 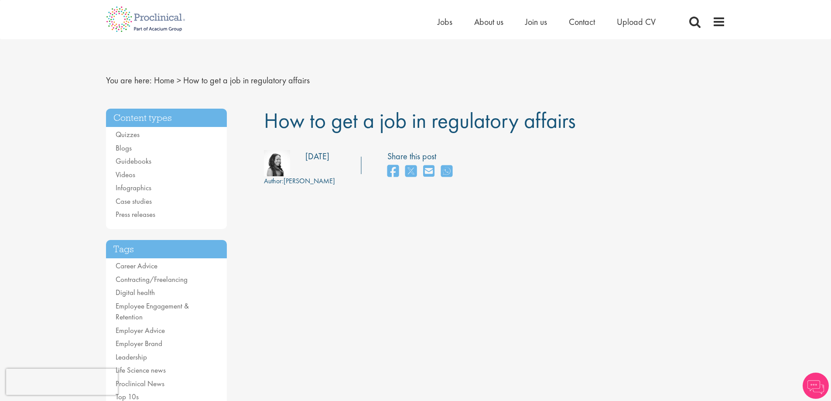 What do you see at coordinates (447, 171) in the screenshot?
I see `a: share on whats app` at bounding box center [447, 171].